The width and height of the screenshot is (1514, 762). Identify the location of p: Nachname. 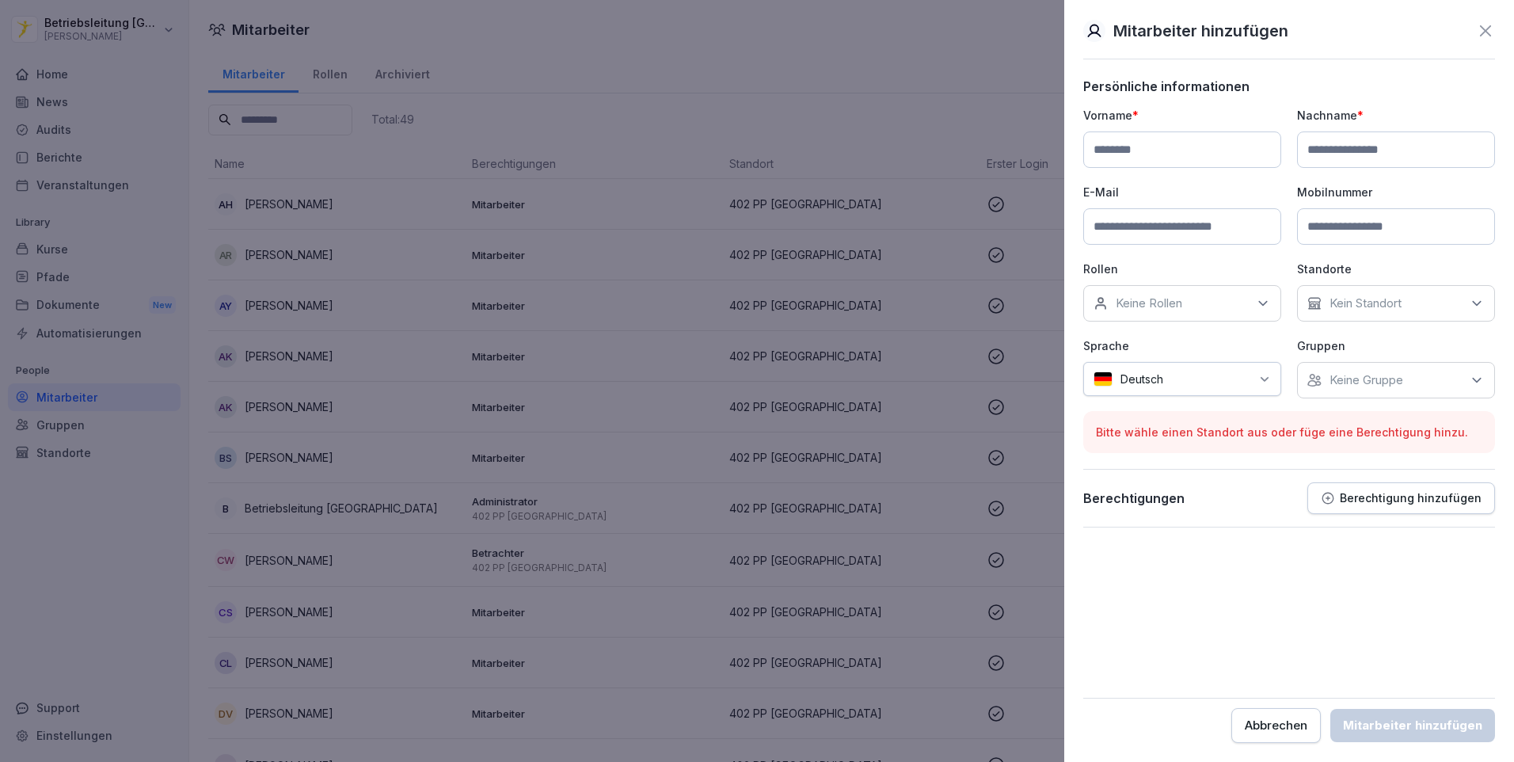
(1396, 115).